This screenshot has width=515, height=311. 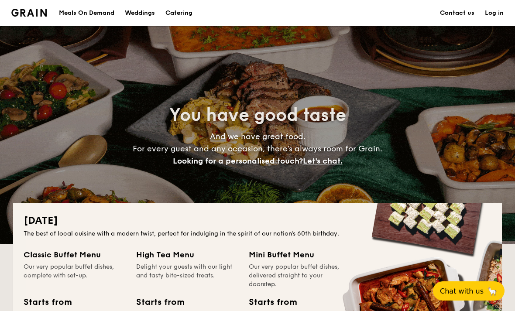 What do you see at coordinates (469, 291) in the screenshot?
I see `button: Chat with us🦙` at bounding box center [469, 291].